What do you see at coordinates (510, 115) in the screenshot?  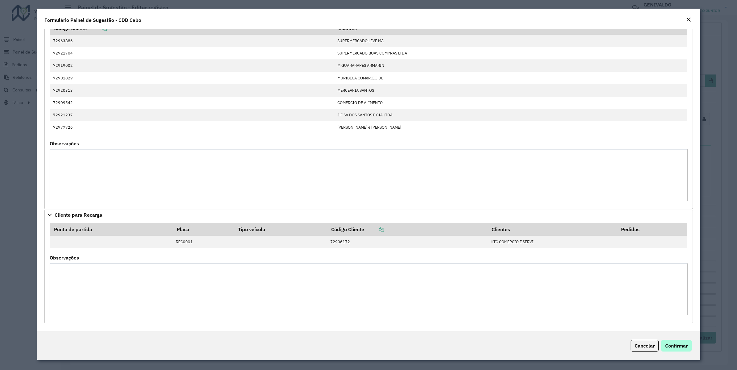 I see `td: J F SA DOS SANTOS E CIA LTDA` at bounding box center [510, 115].